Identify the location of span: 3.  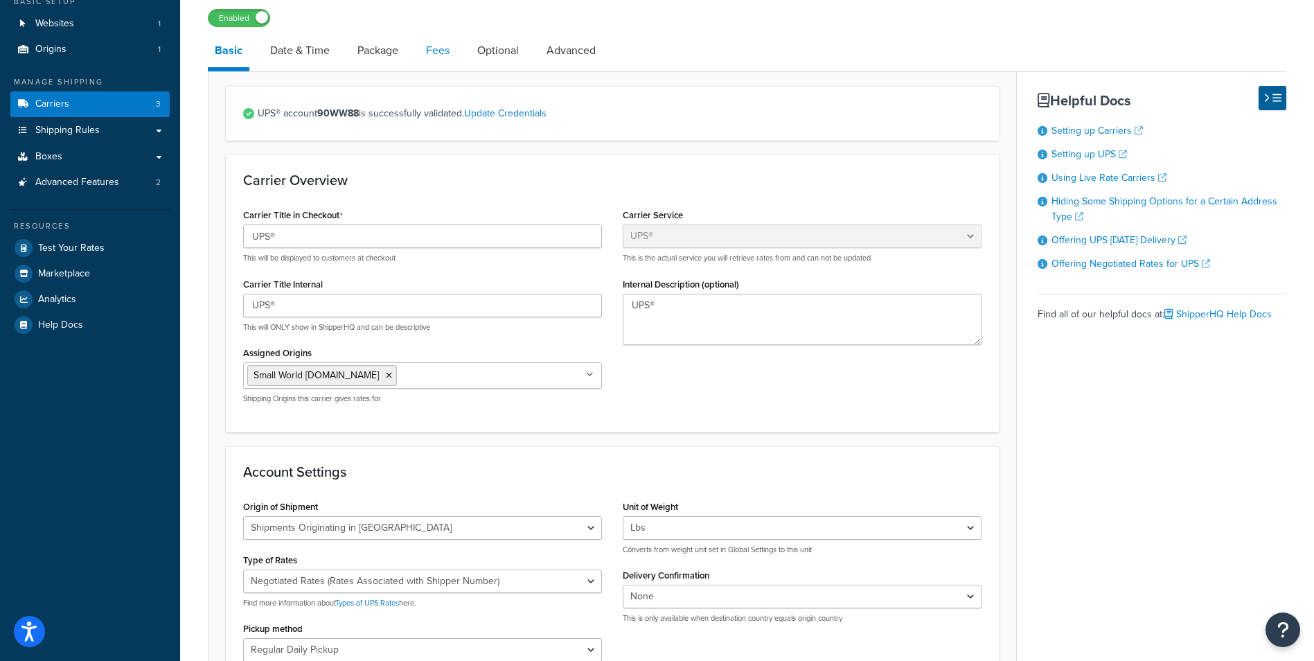
(158, 104).